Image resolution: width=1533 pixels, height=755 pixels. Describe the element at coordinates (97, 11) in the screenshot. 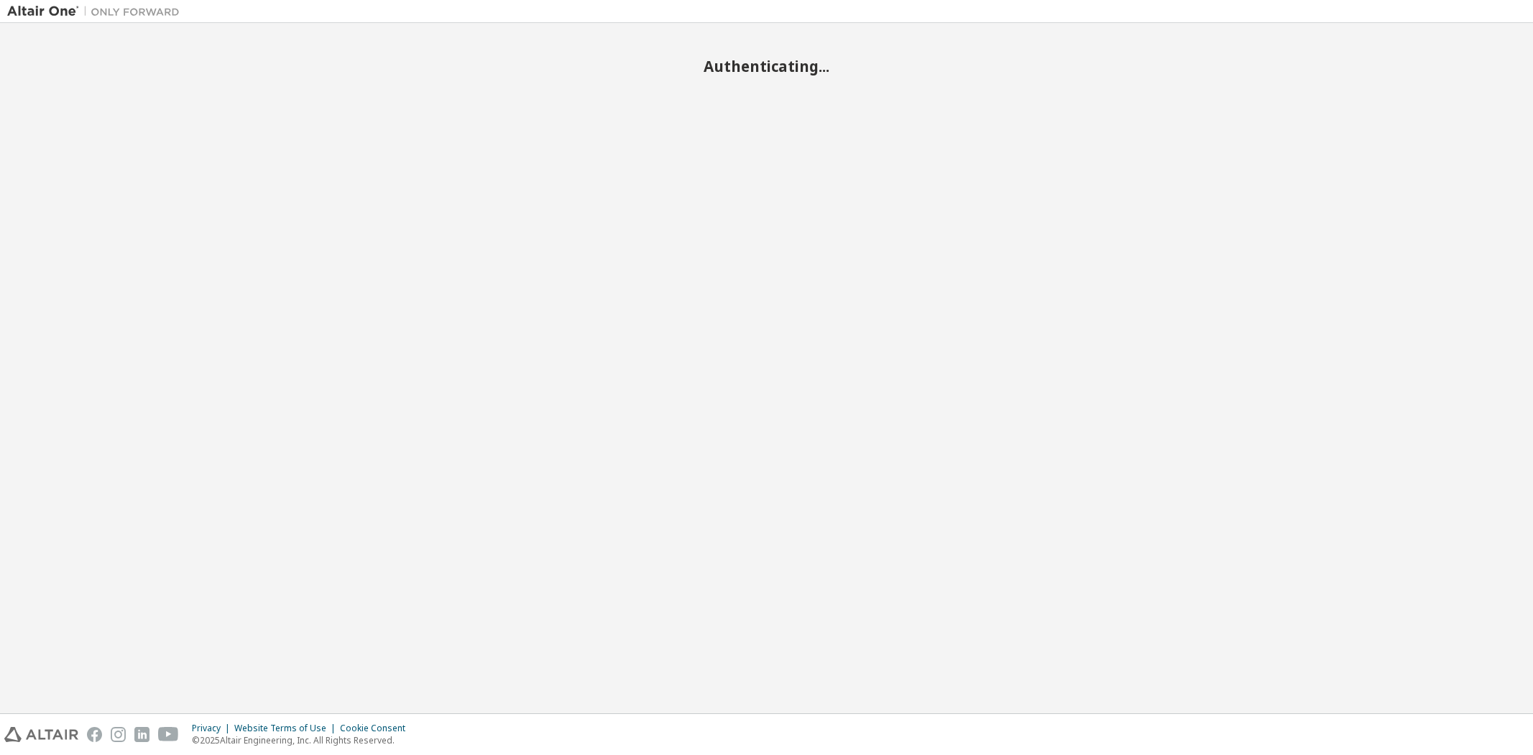

I see `img: Altair One` at that location.